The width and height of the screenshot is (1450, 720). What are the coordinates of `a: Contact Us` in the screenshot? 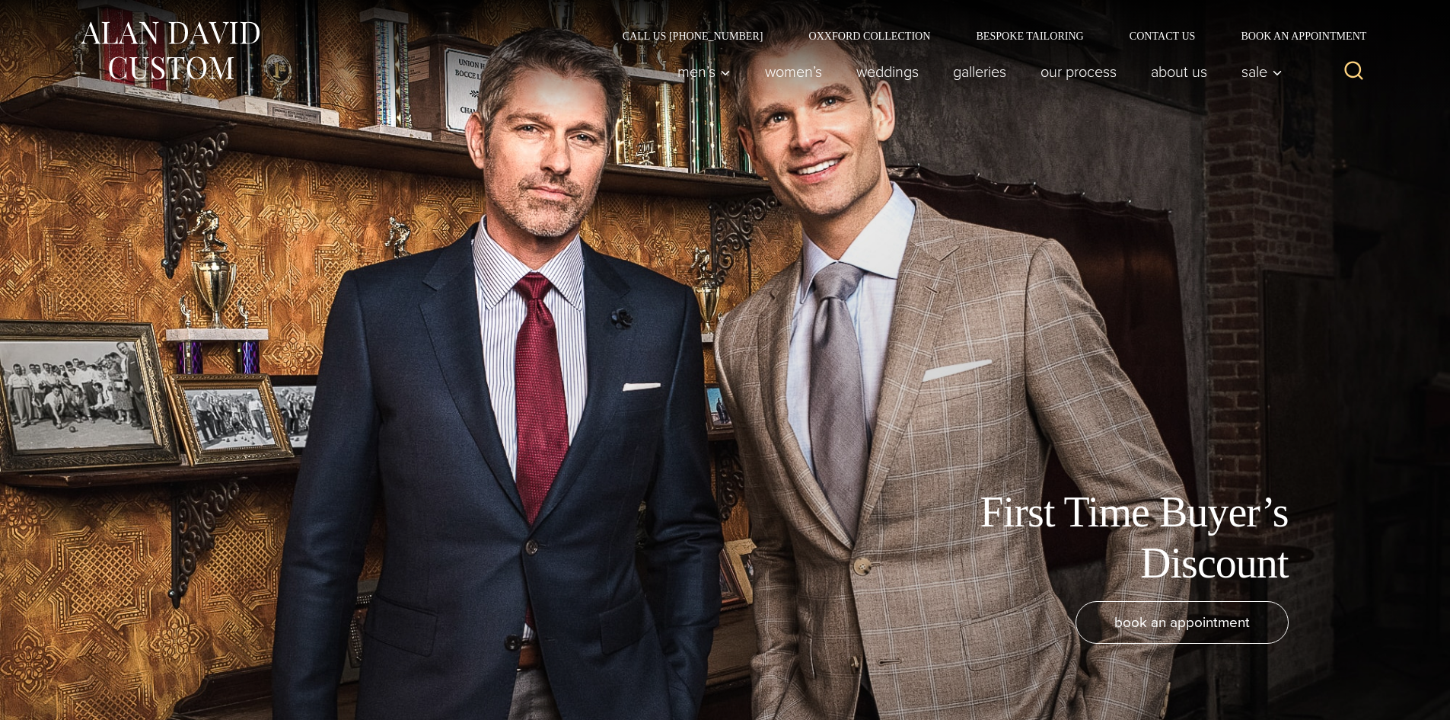 It's located at (1163, 36).